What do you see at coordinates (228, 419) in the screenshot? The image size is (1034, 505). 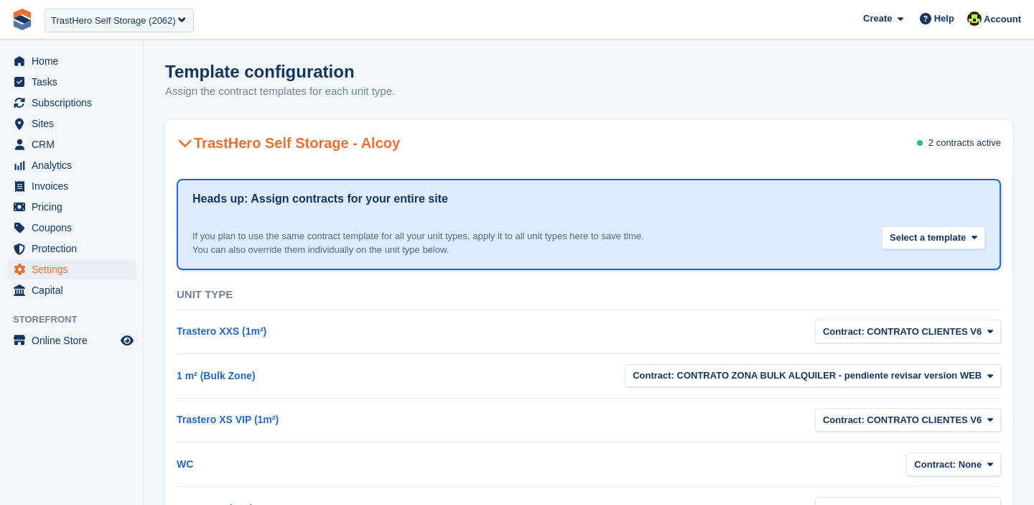 I see `a: Trastero XS VIP (1m²)` at bounding box center [228, 419].